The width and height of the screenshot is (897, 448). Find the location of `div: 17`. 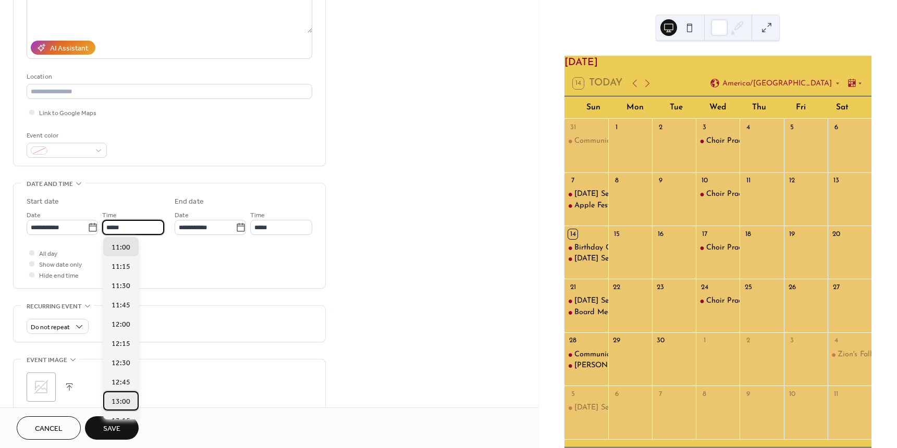

div: 17 is located at coordinates (704, 234).